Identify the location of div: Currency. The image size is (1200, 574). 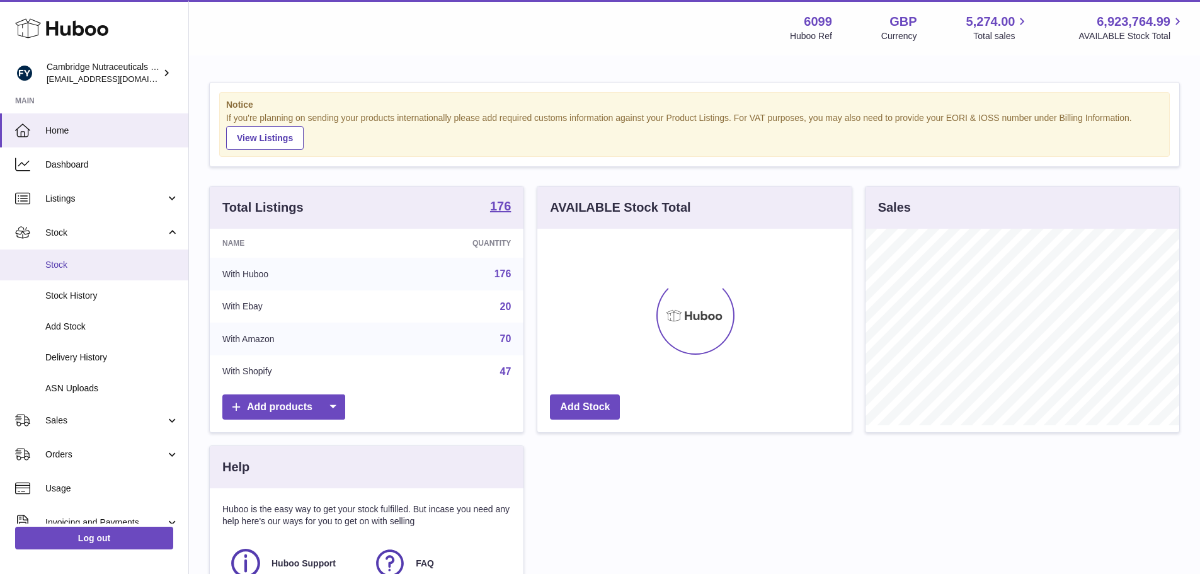
(899, 36).